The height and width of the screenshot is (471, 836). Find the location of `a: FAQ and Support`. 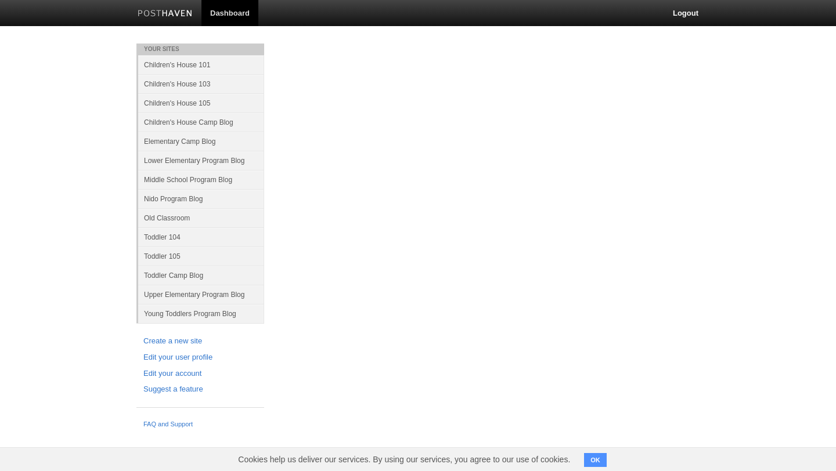

a: FAQ and Support is located at coordinates (200, 425).